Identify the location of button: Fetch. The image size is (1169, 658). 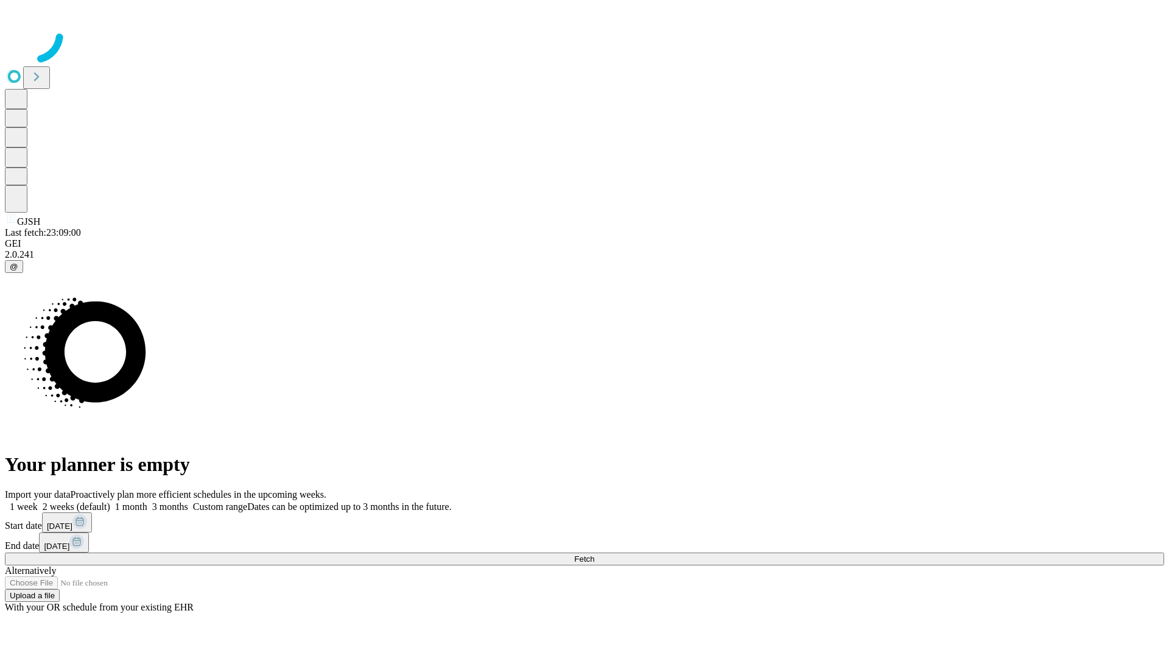
(585, 558).